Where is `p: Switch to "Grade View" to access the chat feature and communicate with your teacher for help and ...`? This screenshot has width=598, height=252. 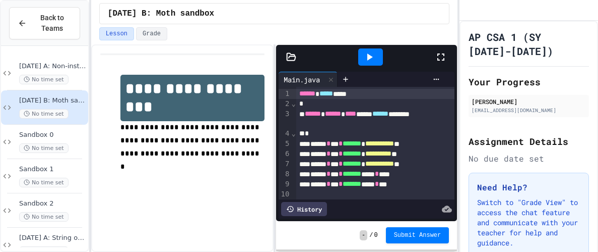 p: Switch to "Grade View" to access the chat feature and communicate with your teacher for help and ... is located at coordinates (529, 222).